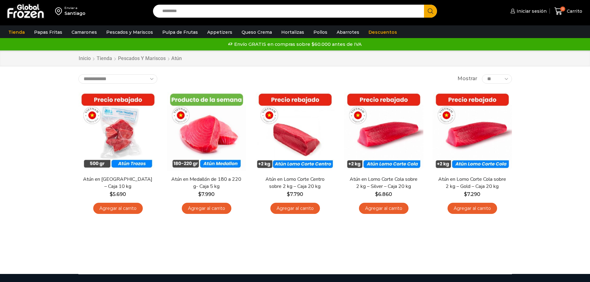 Image resolution: width=590 pixels, height=282 pixels. What do you see at coordinates (118, 79) in the screenshot?
I see `select: Pedido de la tienda` at bounding box center [118, 79].